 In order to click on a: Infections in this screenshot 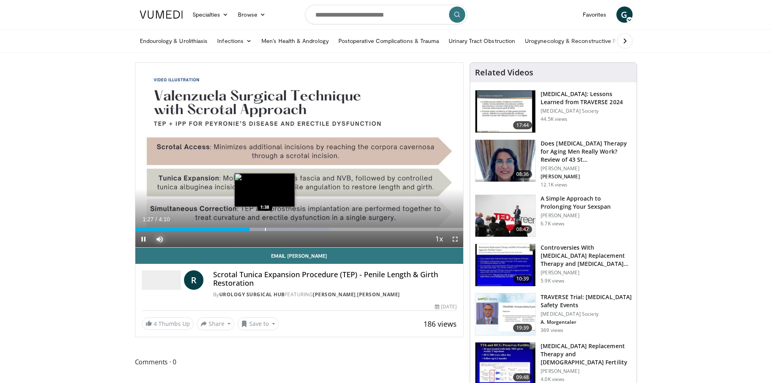, I will do `click(234, 41)`.